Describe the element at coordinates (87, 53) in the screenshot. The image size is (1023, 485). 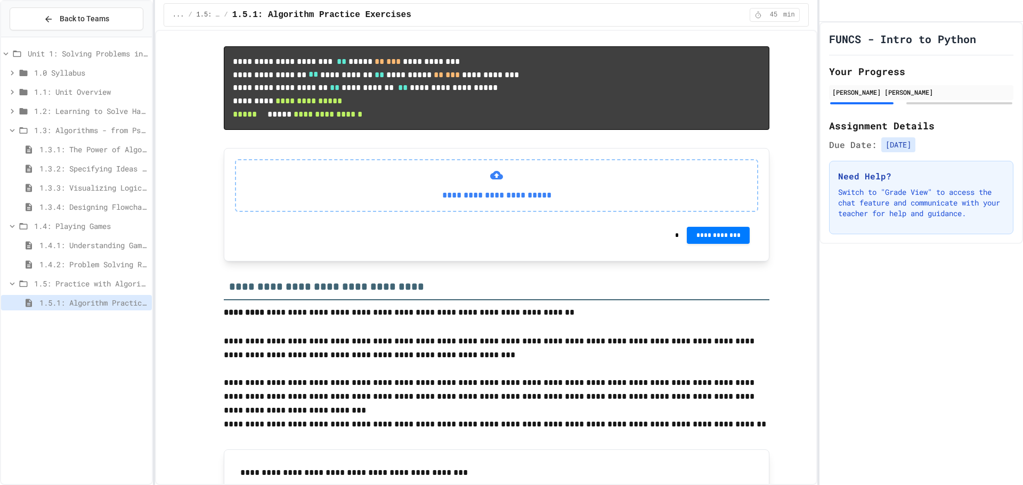
I see `span: Unit 1: Solving Problems in Computer Science` at that location.